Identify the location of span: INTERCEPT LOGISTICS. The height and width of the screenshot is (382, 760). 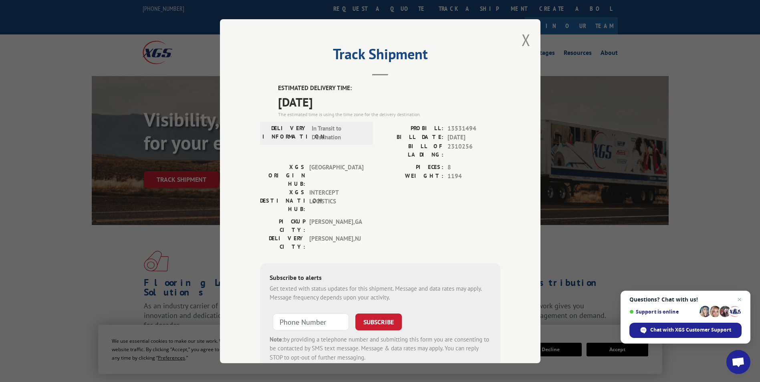
(336, 200).